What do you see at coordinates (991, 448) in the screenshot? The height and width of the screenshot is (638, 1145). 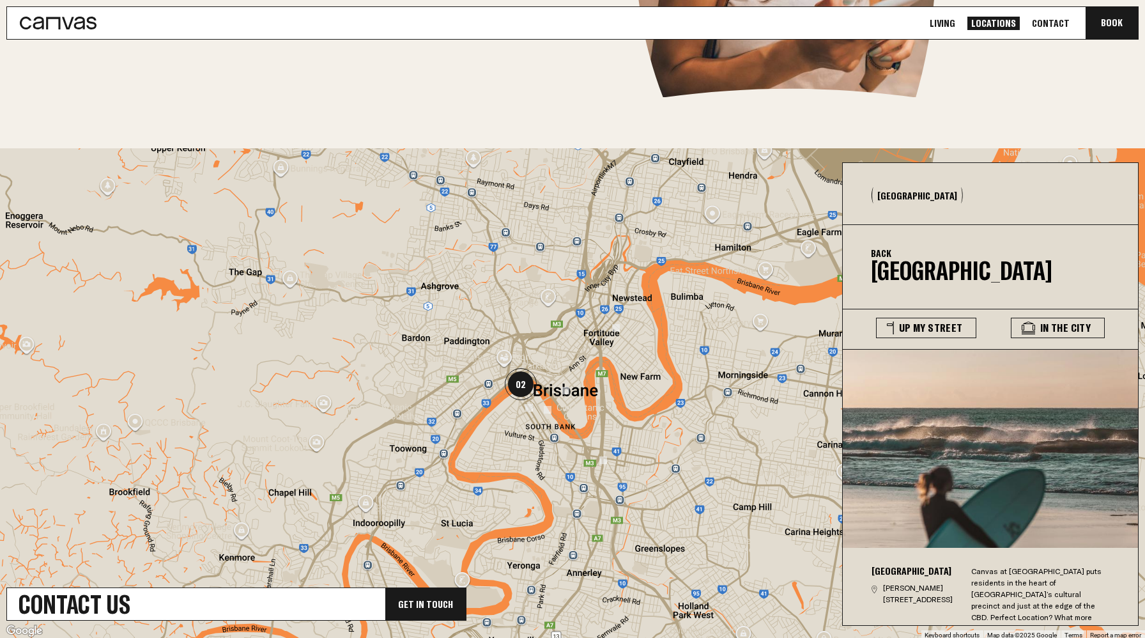 I see `img: 185c477452cff58b1f023885e11cda7acde032e2-1800x1200.jpg` at bounding box center [991, 448].